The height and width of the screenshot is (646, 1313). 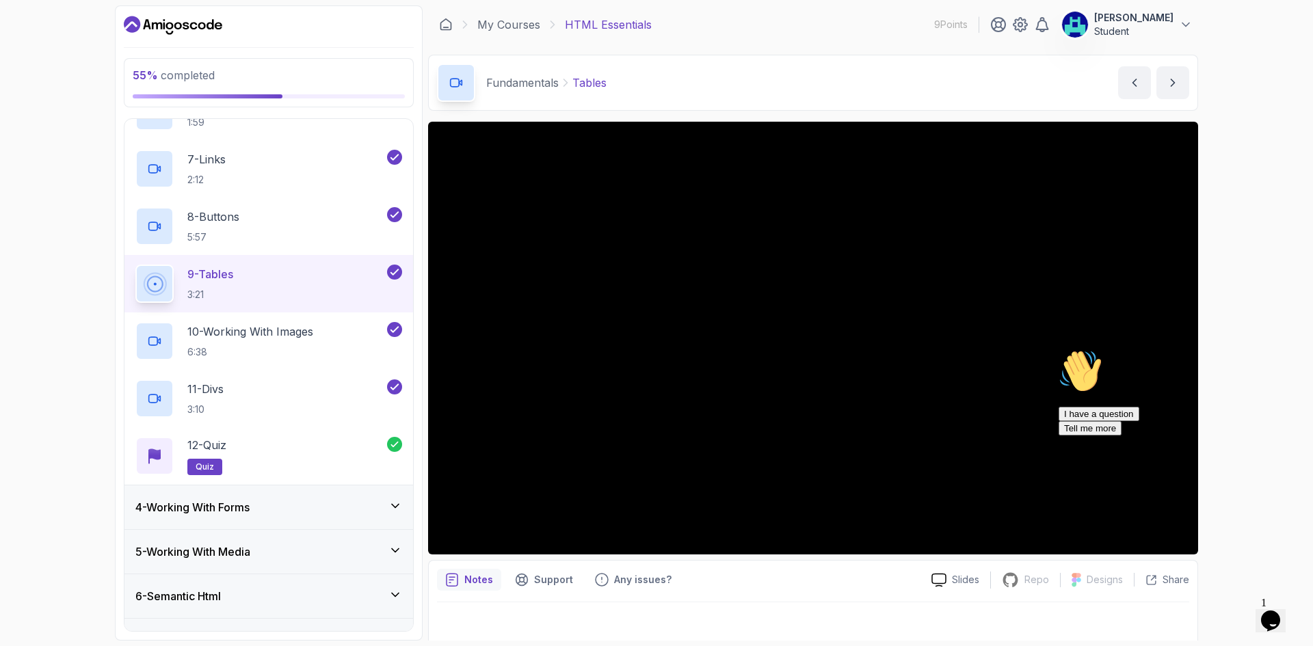 What do you see at coordinates (269, 596) in the screenshot?
I see `button: 6-Semantic Html` at bounding box center [269, 596].